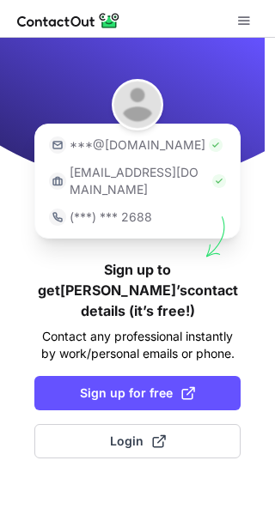 The width and height of the screenshot is (275, 515). Describe the element at coordinates (137, 105) in the screenshot. I see `img: Marcelo Ribeiro` at that location.